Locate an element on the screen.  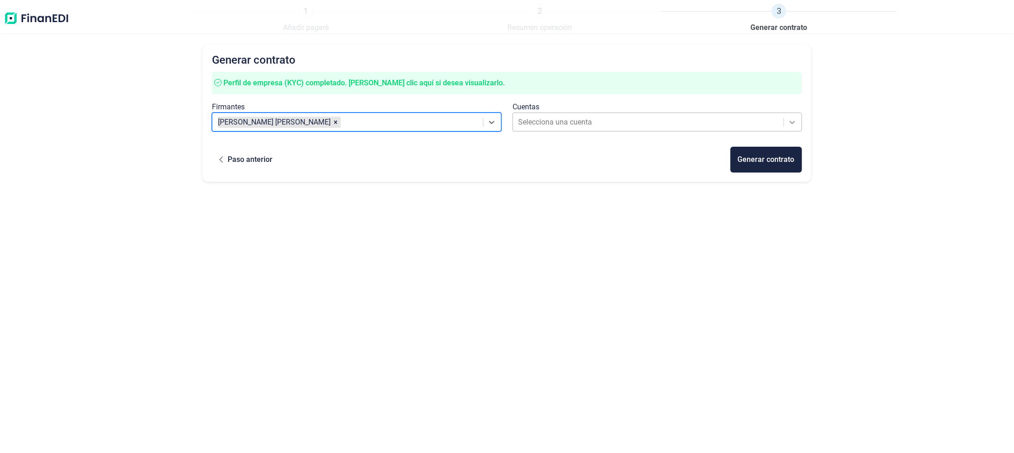
div: Cuentas is located at coordinates (657, 107).